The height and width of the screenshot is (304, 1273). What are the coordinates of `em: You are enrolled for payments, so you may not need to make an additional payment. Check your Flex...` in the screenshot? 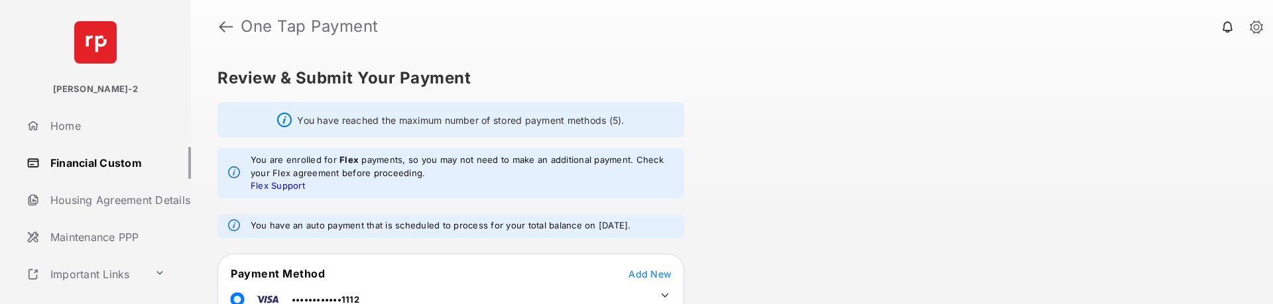 It's located at (462, 173).